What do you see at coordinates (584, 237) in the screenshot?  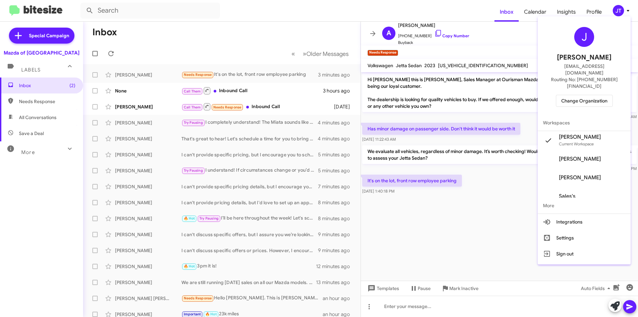 I see `button: Settings` at bounding box center [584, 237].